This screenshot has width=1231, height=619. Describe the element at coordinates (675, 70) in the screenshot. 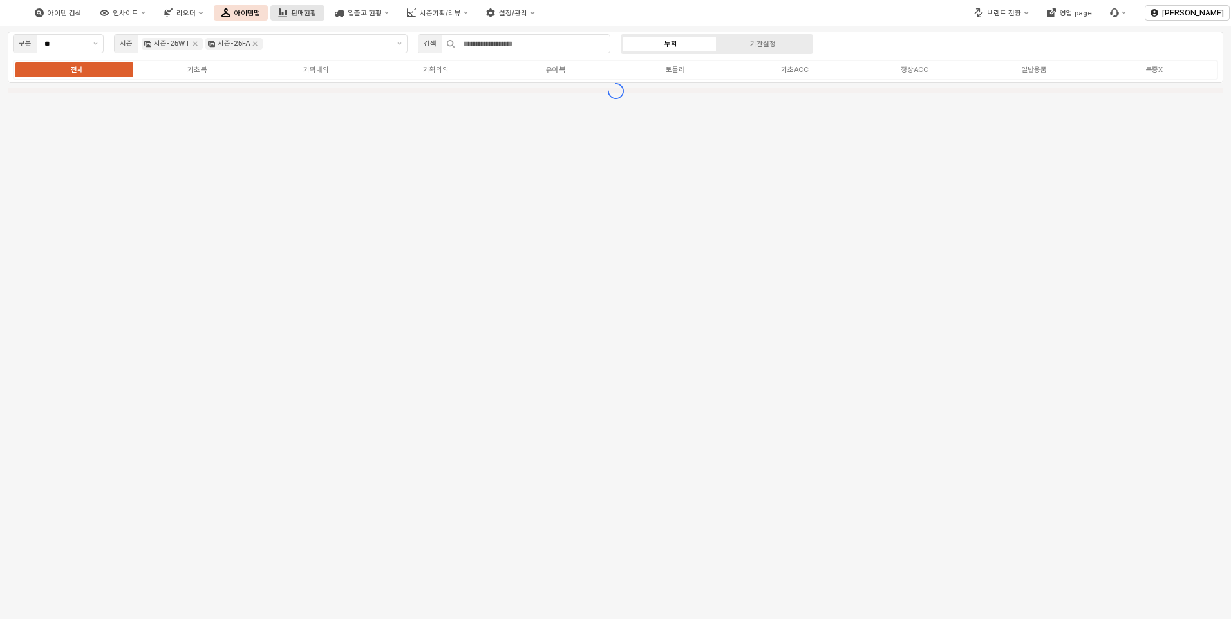

I see `label: 토들러` at that location.